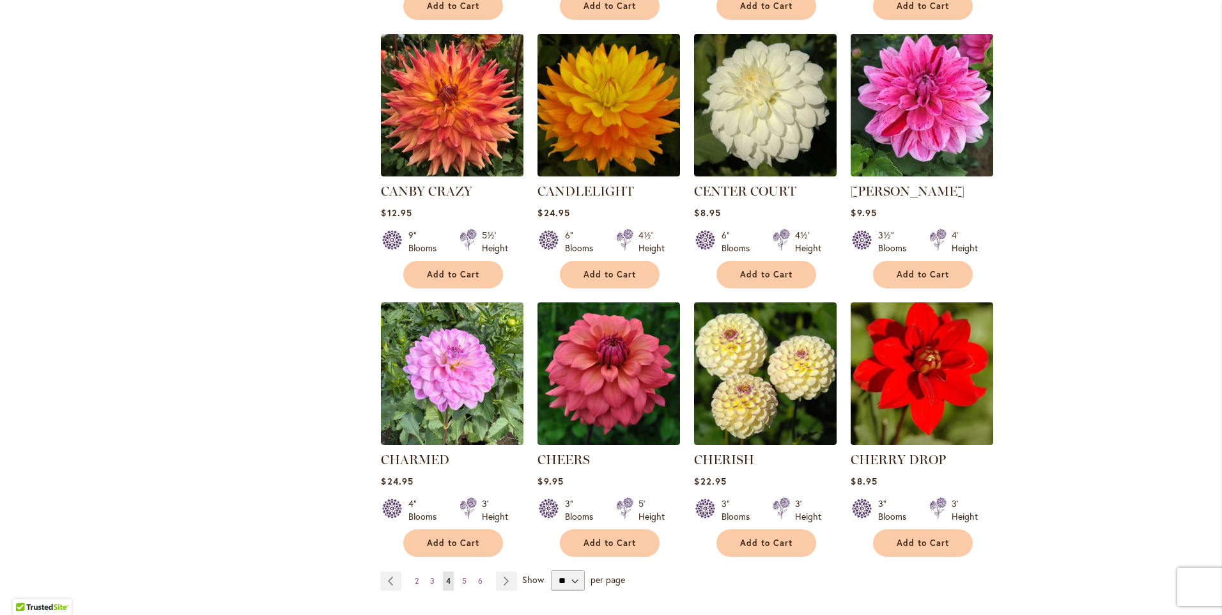 The width and height of the screenshot is (1222, 615). Describe the element at coordinates (480, 581) in the screenshot. I see `a: 6` at that location.